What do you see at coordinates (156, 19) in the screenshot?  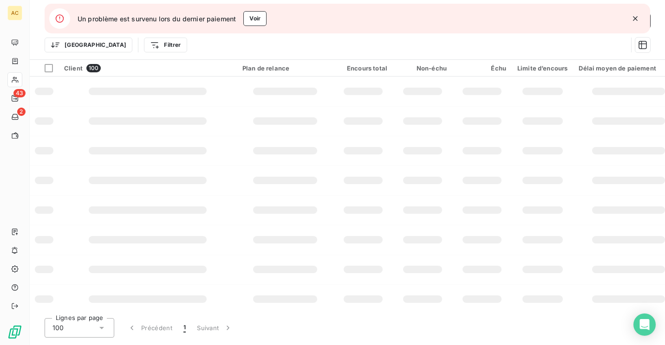 I see `span: Un problème est survenu lors du dernier paiement` at bounding box center [156, 19].